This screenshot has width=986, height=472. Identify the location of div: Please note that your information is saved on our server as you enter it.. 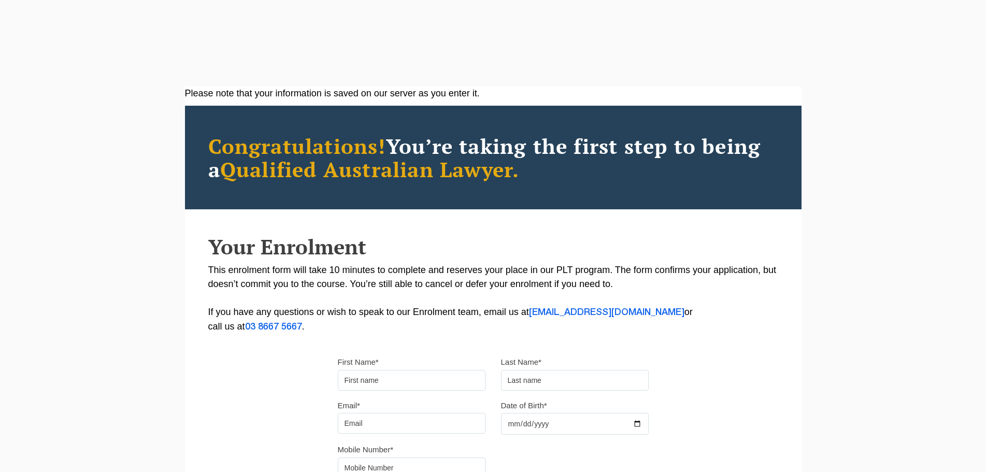
(493, 93).